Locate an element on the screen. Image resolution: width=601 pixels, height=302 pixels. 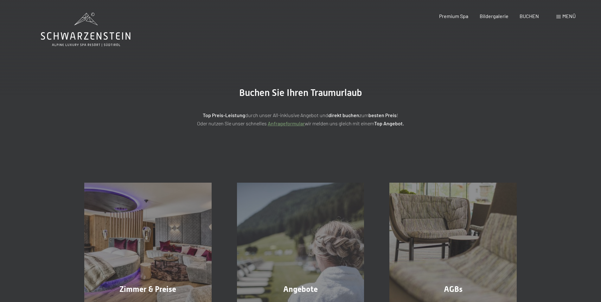
strong: direkt buchen is located at coordinates (344, 115).